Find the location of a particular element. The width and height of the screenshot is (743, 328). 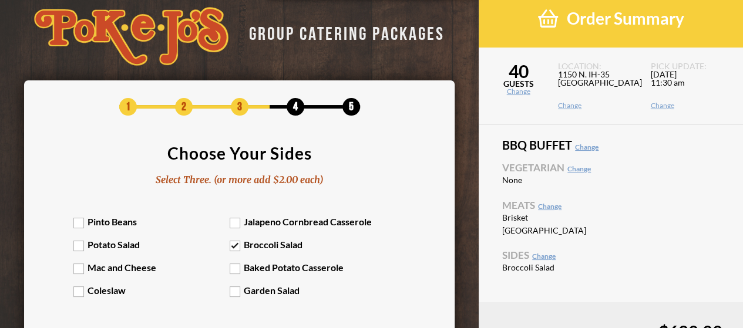

span: BBQ Buffet is located at coordinates (611, 145).